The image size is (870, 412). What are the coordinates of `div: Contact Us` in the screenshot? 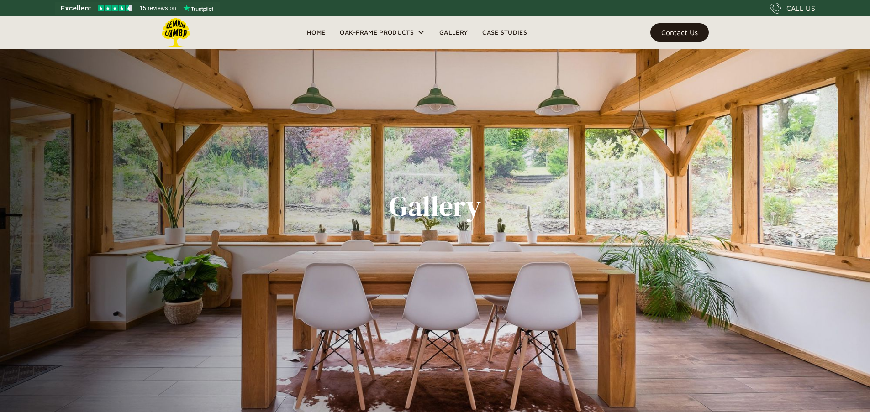 It's located at (679, 32).